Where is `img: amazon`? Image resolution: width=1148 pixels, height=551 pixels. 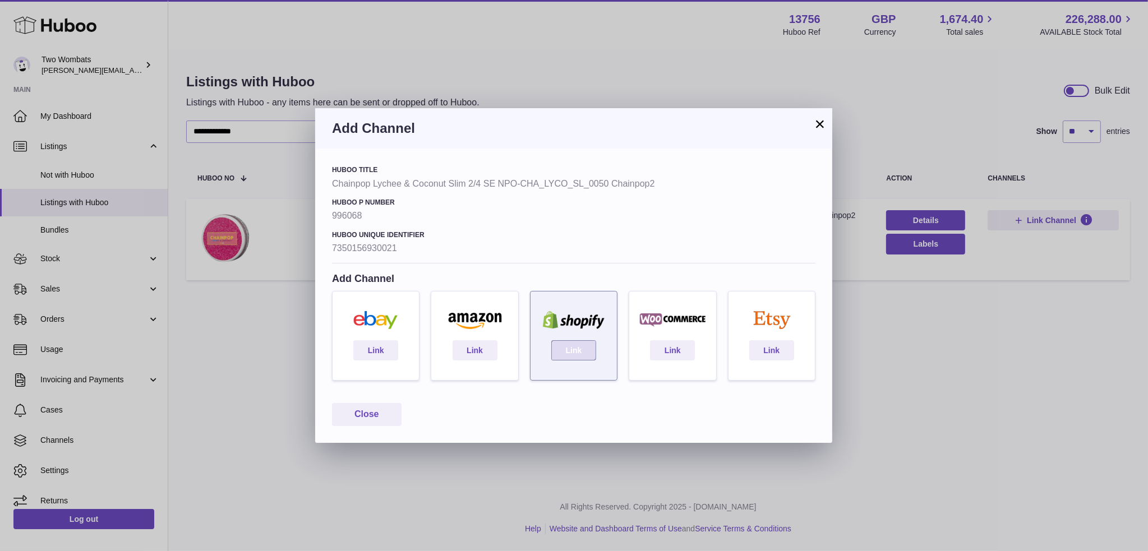
img: amazon is located at coordinates (475, 320).